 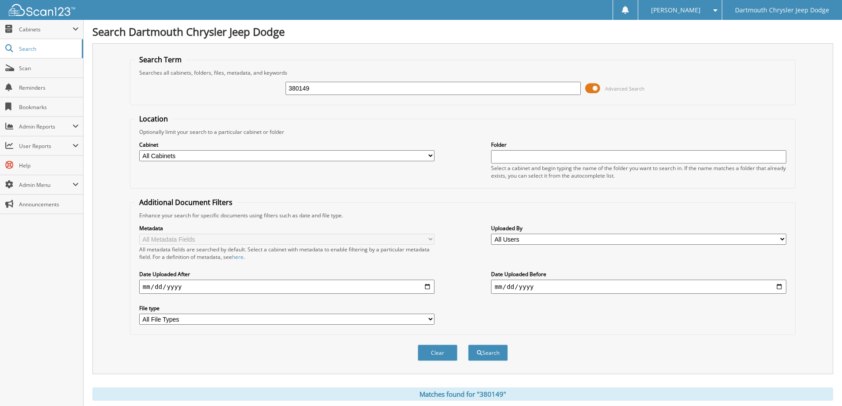 What do you see at coordinates (160, 60) in the screenshot?
I see `legend: Search Term` at bounding box center [160, 60].